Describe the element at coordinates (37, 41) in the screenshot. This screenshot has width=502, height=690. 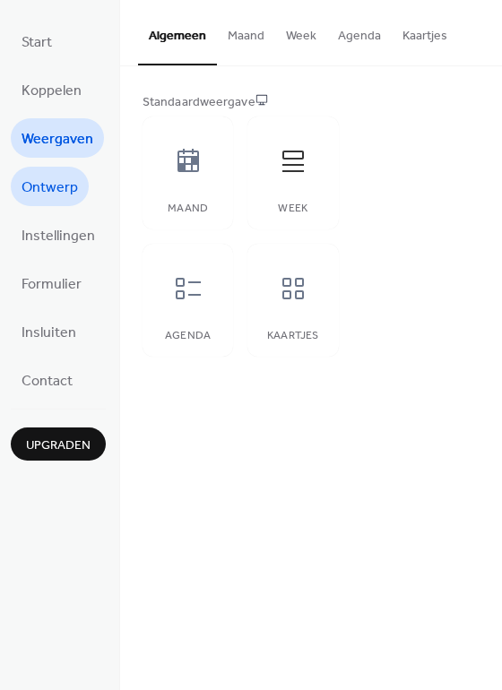
I see `a: Start` at that location.